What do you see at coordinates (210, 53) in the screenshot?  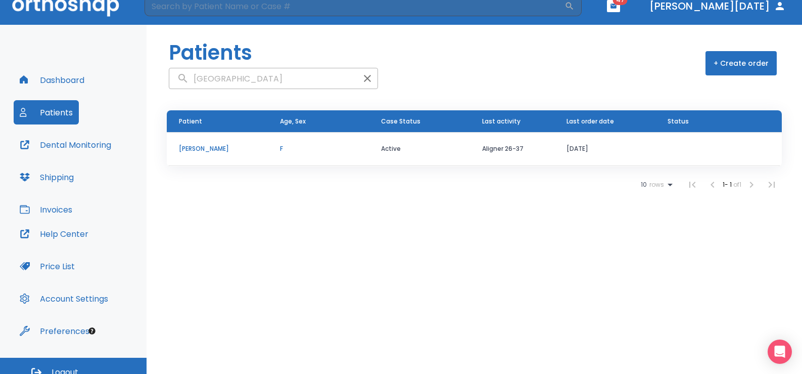 I see `h1: Patients` at bounding box center [210, 53].